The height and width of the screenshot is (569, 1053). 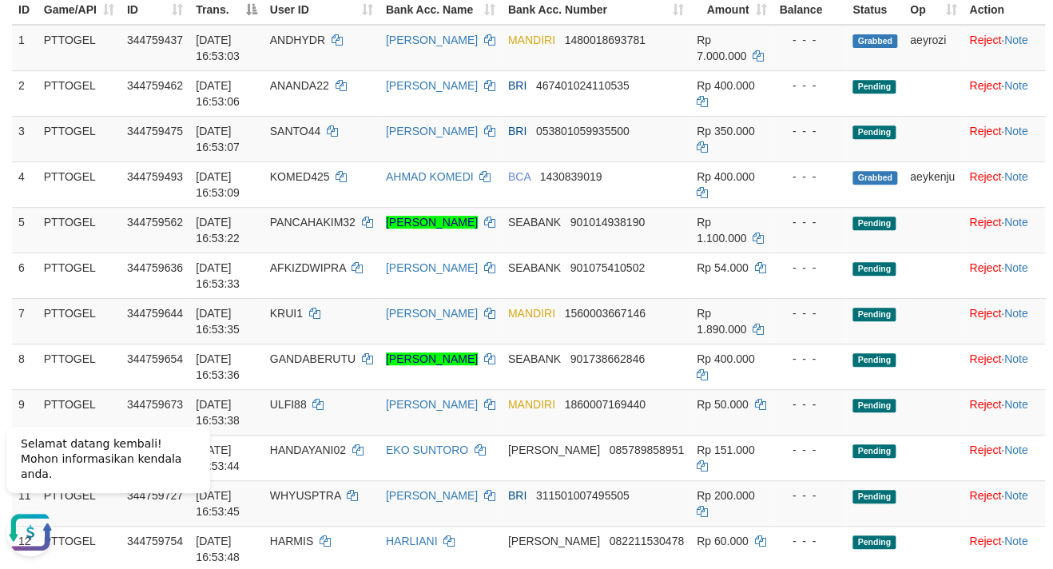 What do you see at coordinates (605, 404) in the screenshot?
I see `span: Copy 1860007169440 to clipboard` at bounding box center [605, 404].